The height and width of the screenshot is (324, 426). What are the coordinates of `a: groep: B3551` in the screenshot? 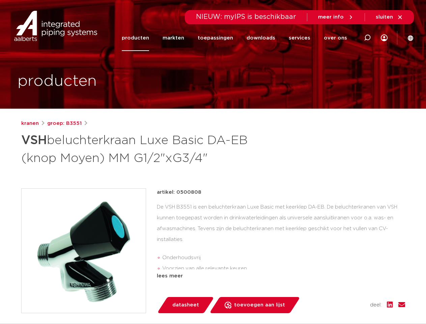 It's located at (64, 123).